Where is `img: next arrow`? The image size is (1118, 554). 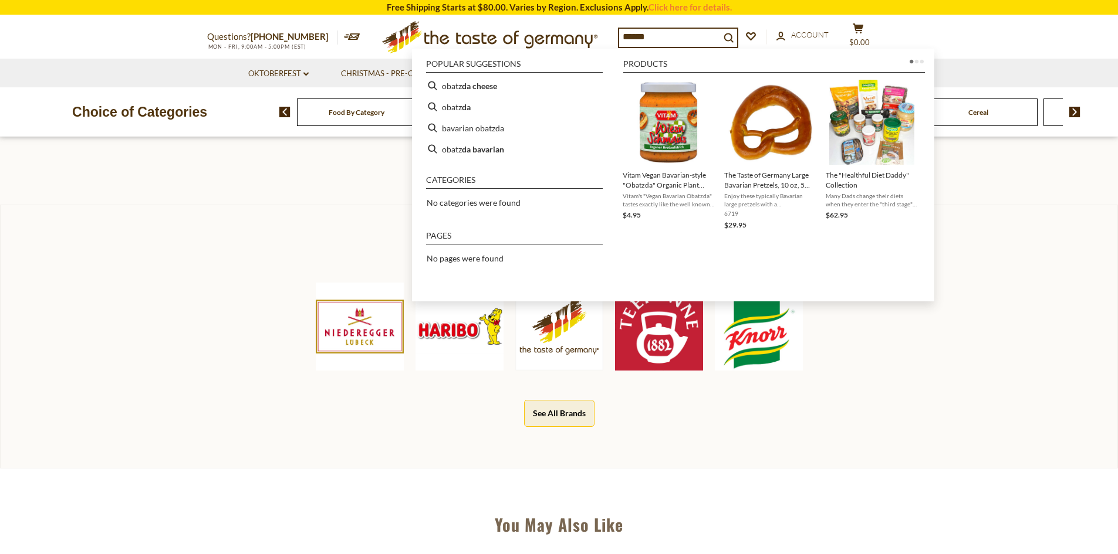
img: next arrow is located at coordinates (1074, 112).